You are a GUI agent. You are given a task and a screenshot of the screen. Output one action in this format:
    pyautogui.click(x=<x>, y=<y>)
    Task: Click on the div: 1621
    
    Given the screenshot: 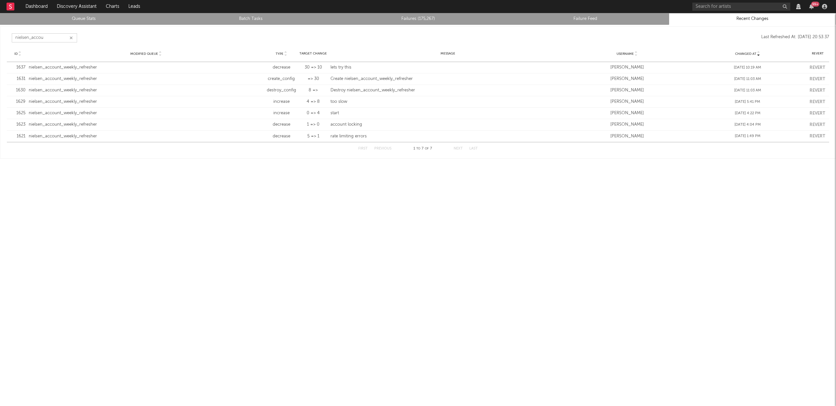 What is the action you would take?
    pyautogui.click(x=18, y=137)
    